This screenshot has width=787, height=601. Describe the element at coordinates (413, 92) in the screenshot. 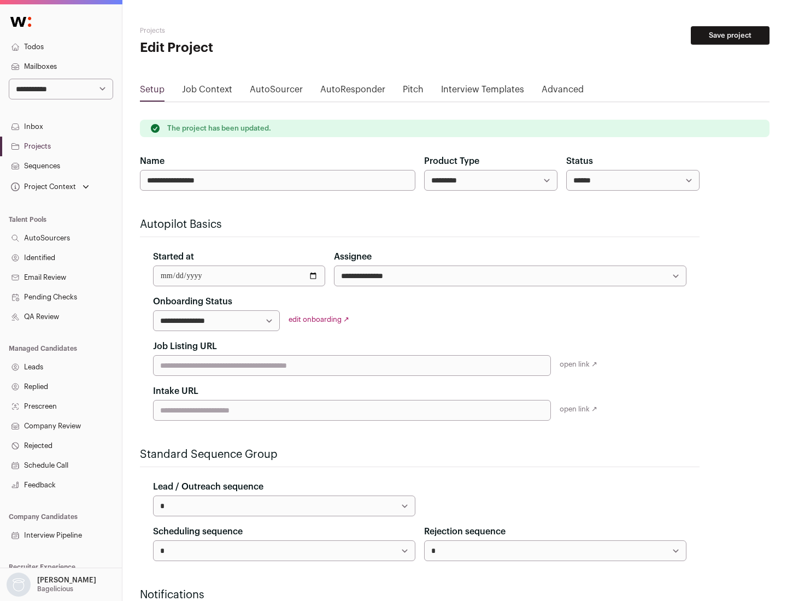

I see `a: Pitch` at that location.